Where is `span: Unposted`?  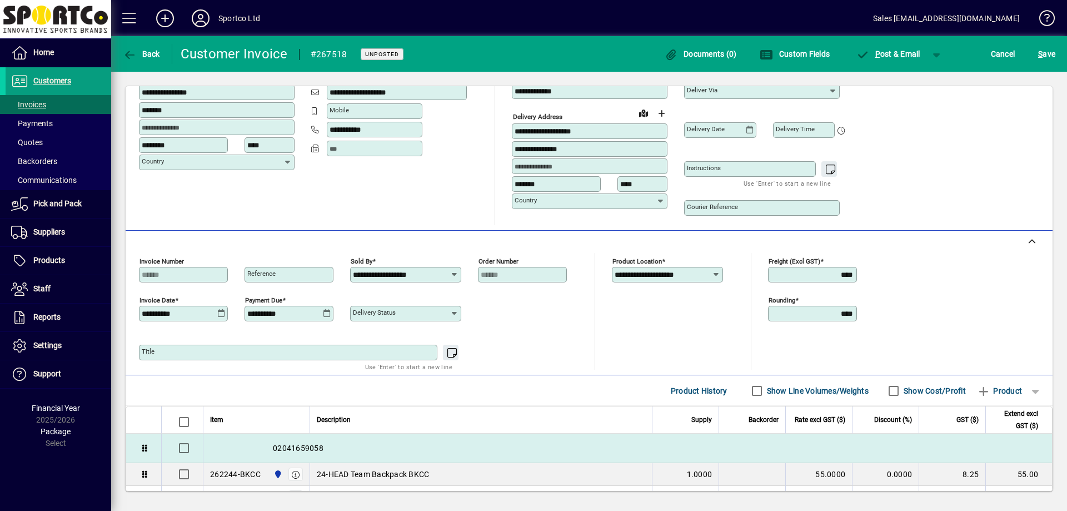 span: Unposted is located at coordinates (382, 54).